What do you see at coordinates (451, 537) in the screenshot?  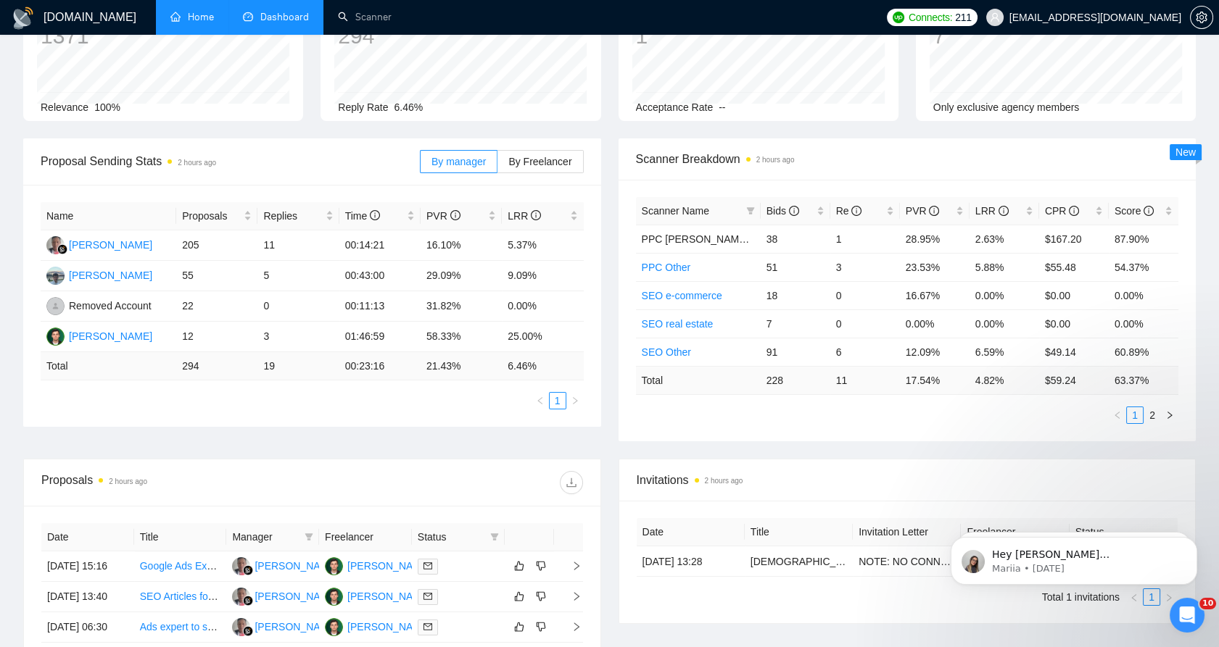 I see `span: Status` at bounding box center [451, 537].